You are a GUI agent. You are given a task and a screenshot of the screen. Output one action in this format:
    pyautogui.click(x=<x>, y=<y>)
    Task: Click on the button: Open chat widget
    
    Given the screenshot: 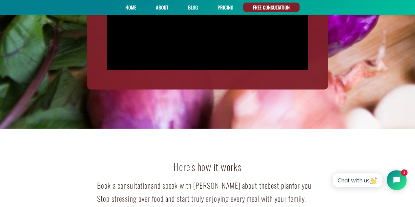 What is the action you would take?
    pyautogui.click(x=71, y=15)
    